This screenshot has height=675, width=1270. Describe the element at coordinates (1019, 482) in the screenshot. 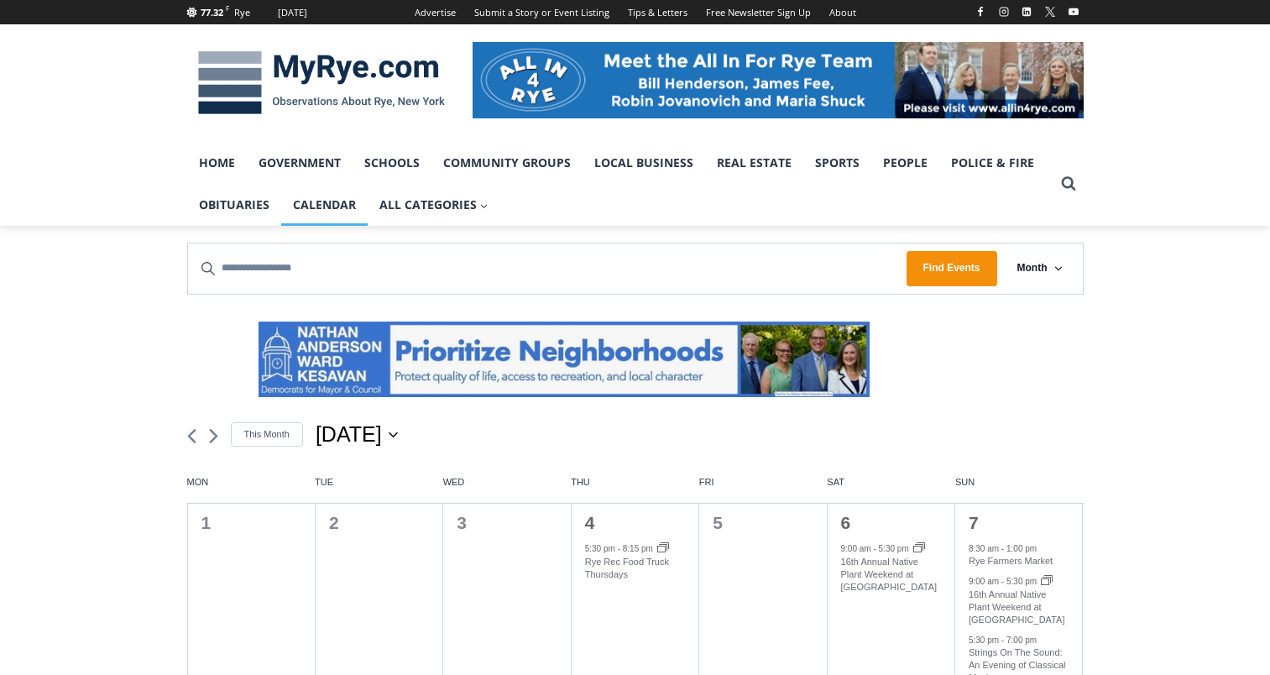

I see `span: Sun` at that location.